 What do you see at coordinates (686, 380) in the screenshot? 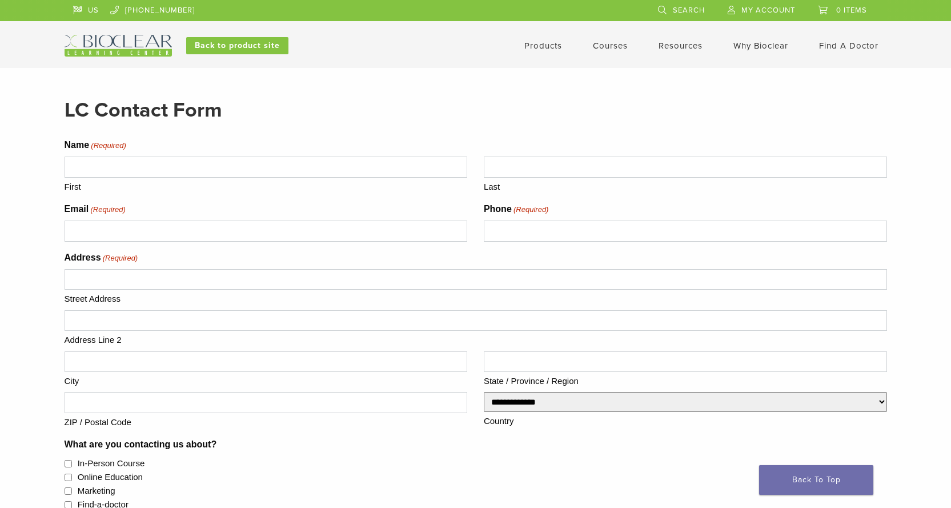
I see `label: State / Province / Region` at bounding box center [686, 380].